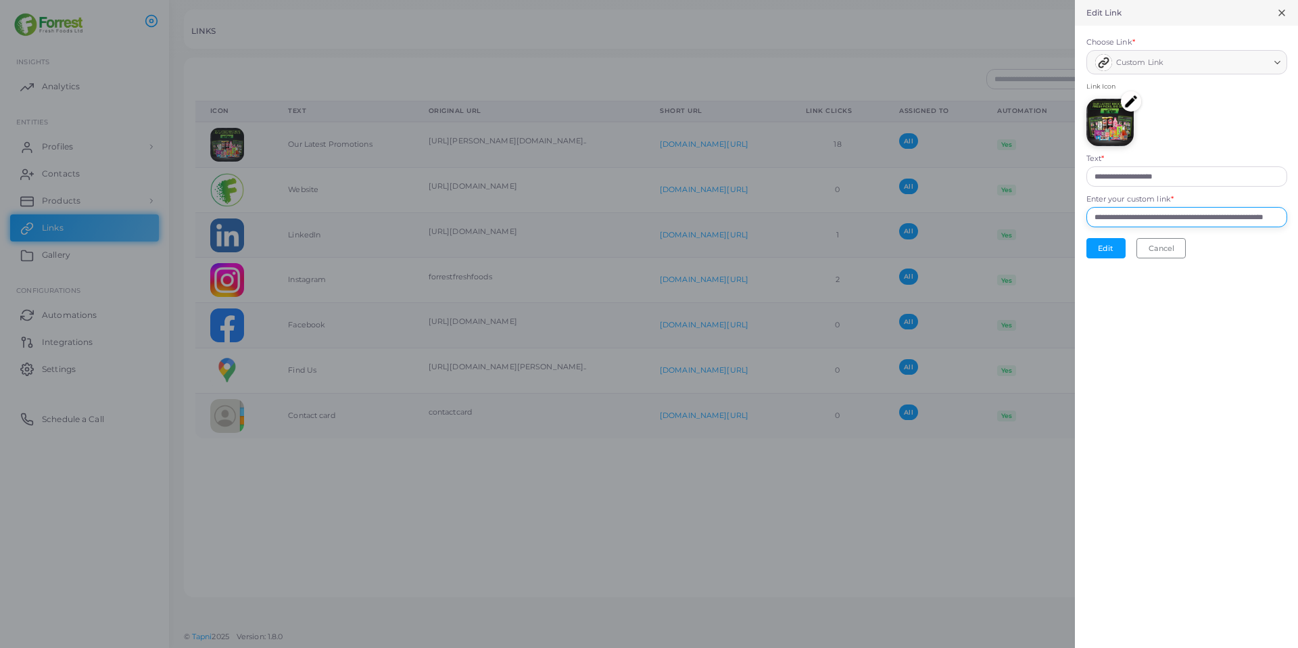 The width and height of the screenshot is (1298, 648). Describe the element at coordinates (1104, 13) in the screenshot. I see `h5: Edit Link` at that location.